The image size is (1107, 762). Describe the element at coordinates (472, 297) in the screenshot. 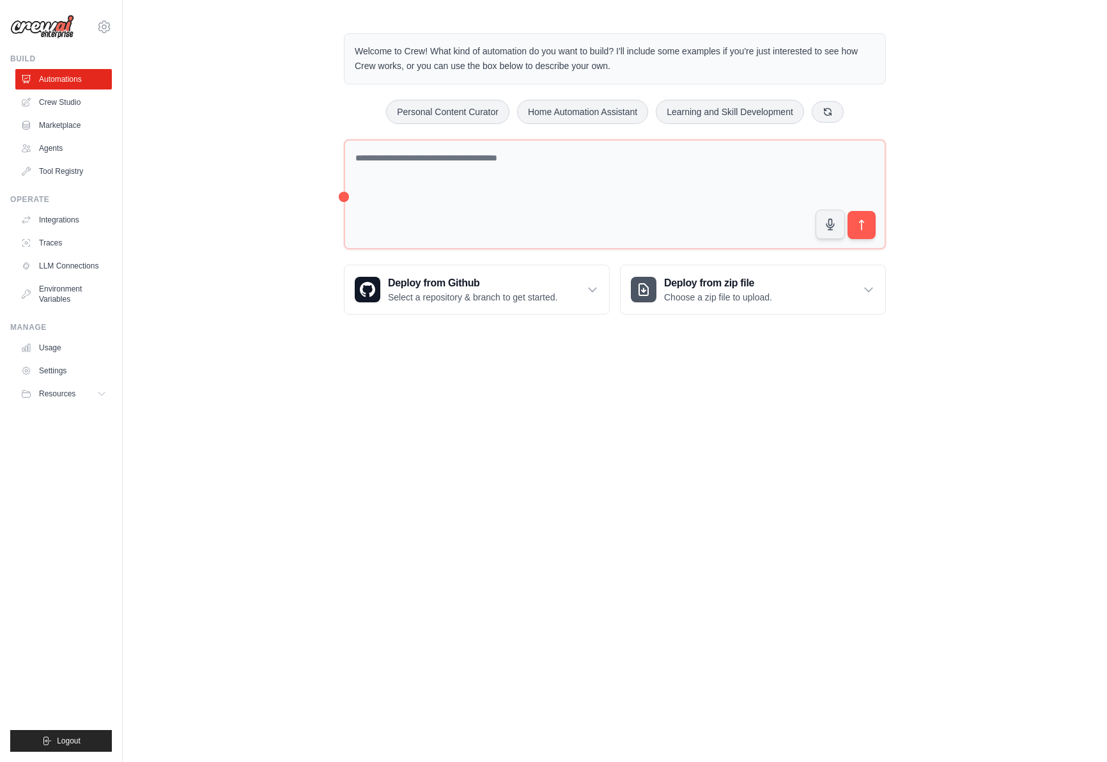

I see `p: Select a repository & branch to get started.` at that location.